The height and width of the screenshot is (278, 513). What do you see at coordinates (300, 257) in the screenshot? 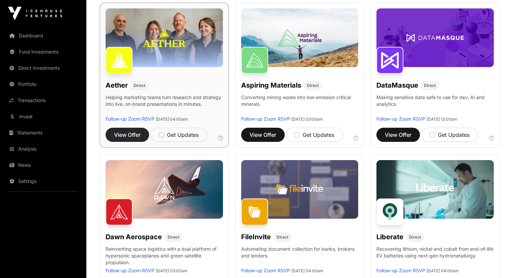
I see `p: Automating document collection for banks, brokers and lenders.` at bounding box center [300, 257].